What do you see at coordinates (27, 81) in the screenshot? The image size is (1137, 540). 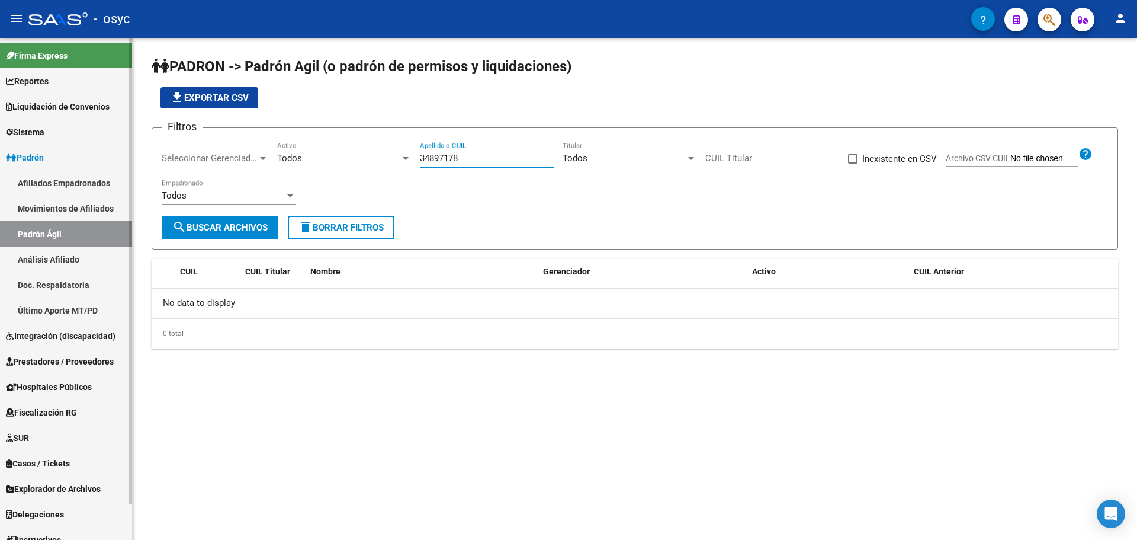 I see `span: Reportes` at bounding box center [27, 81].